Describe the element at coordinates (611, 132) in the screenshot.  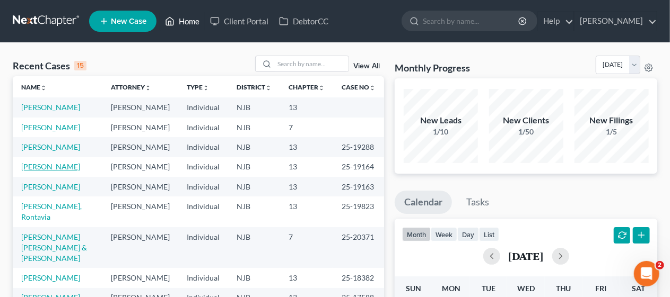
I see `div: 1/5` at that location.